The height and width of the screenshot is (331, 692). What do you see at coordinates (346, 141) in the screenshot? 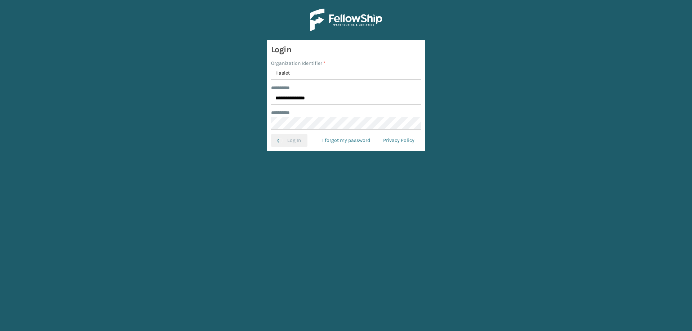
I see `a: I forgot my password` at bounding box center [346, 141].